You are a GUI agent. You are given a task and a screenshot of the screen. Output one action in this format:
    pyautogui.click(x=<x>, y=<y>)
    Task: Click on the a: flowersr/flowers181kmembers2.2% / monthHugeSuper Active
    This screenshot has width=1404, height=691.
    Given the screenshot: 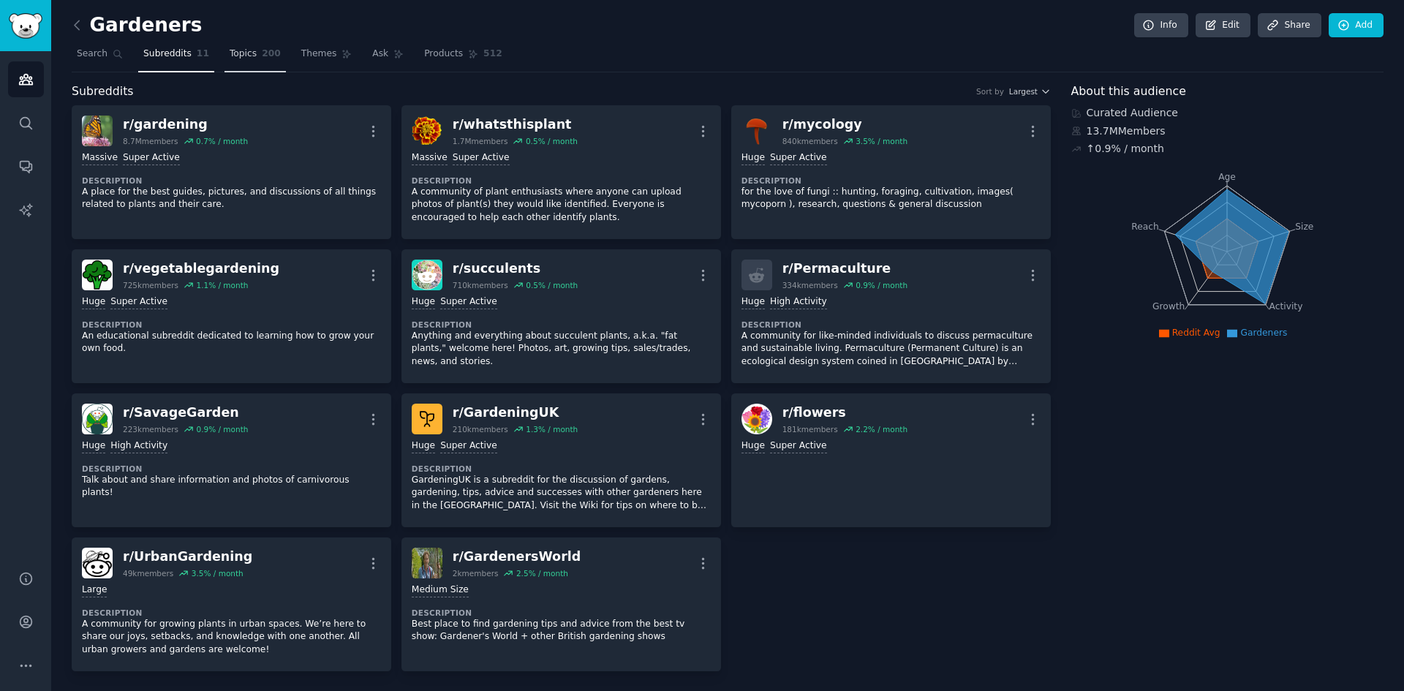 What is the action you would take?
    pyautogui.click(x=890, y=460)
    